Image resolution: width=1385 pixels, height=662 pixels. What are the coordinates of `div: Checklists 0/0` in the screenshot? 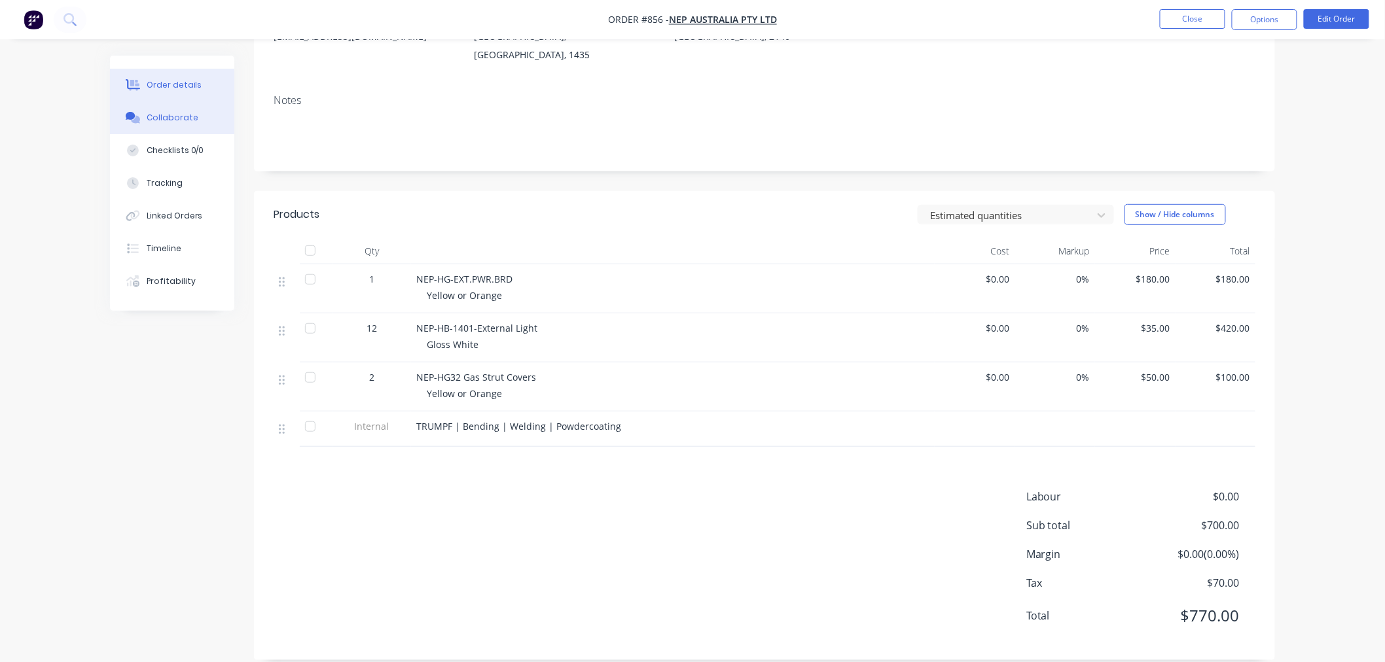 It's located at (175, 151).